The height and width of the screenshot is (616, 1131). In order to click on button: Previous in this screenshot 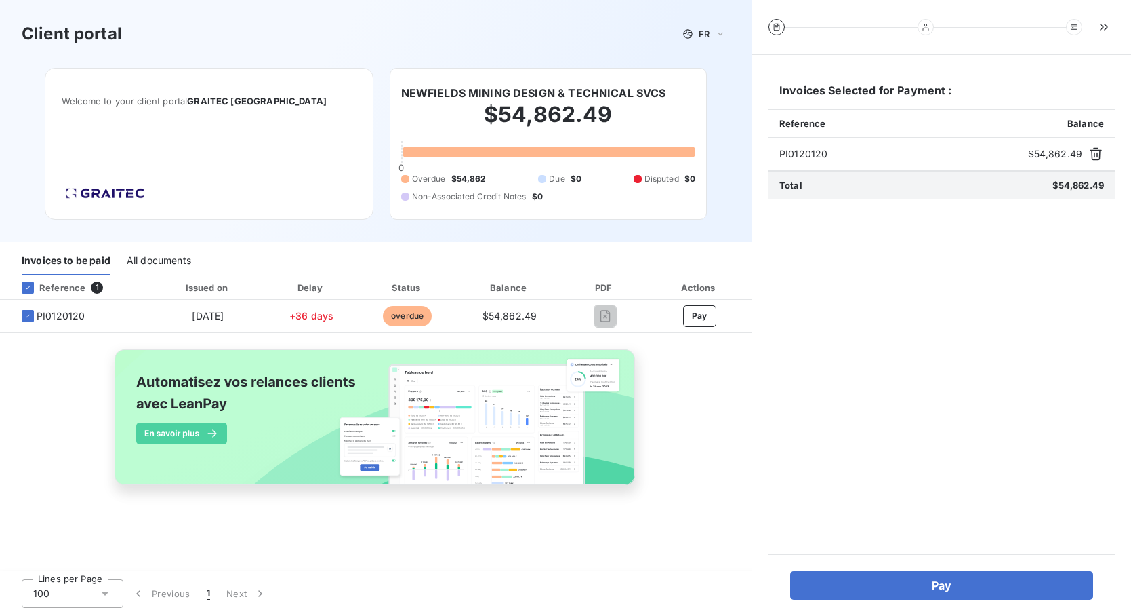, I will do `click(161, 593)`.